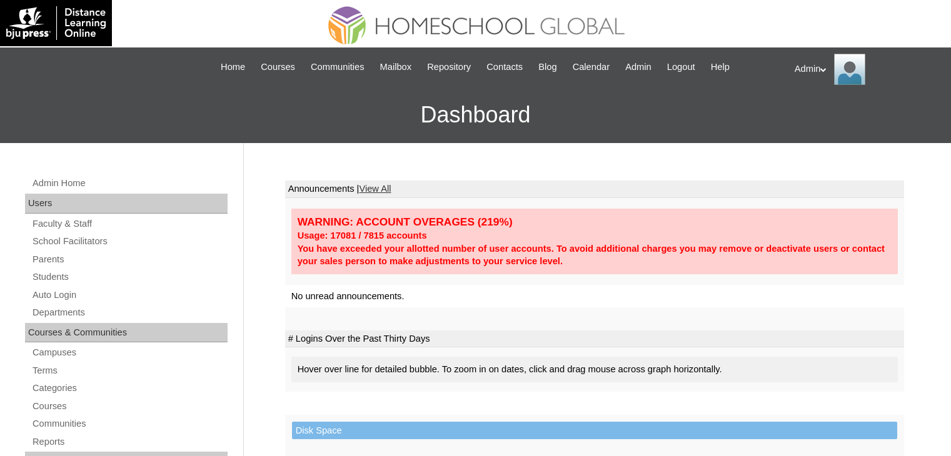 The height and width of the screenshot is (456, 951). What do you see at coordinates (505, 67) in the screenshot?
I see `a: Contacts` at bounding box center [505, 67].